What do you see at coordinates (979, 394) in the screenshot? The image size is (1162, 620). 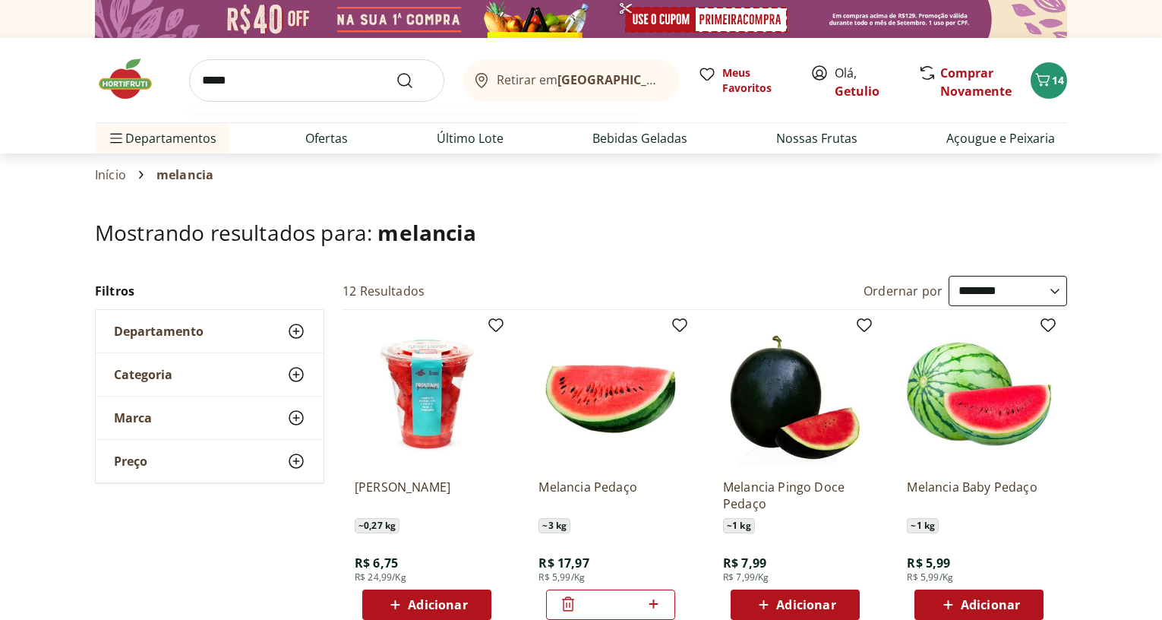 I see `img: Melancia Baby Pedaço` at bounding box center [979, 394].